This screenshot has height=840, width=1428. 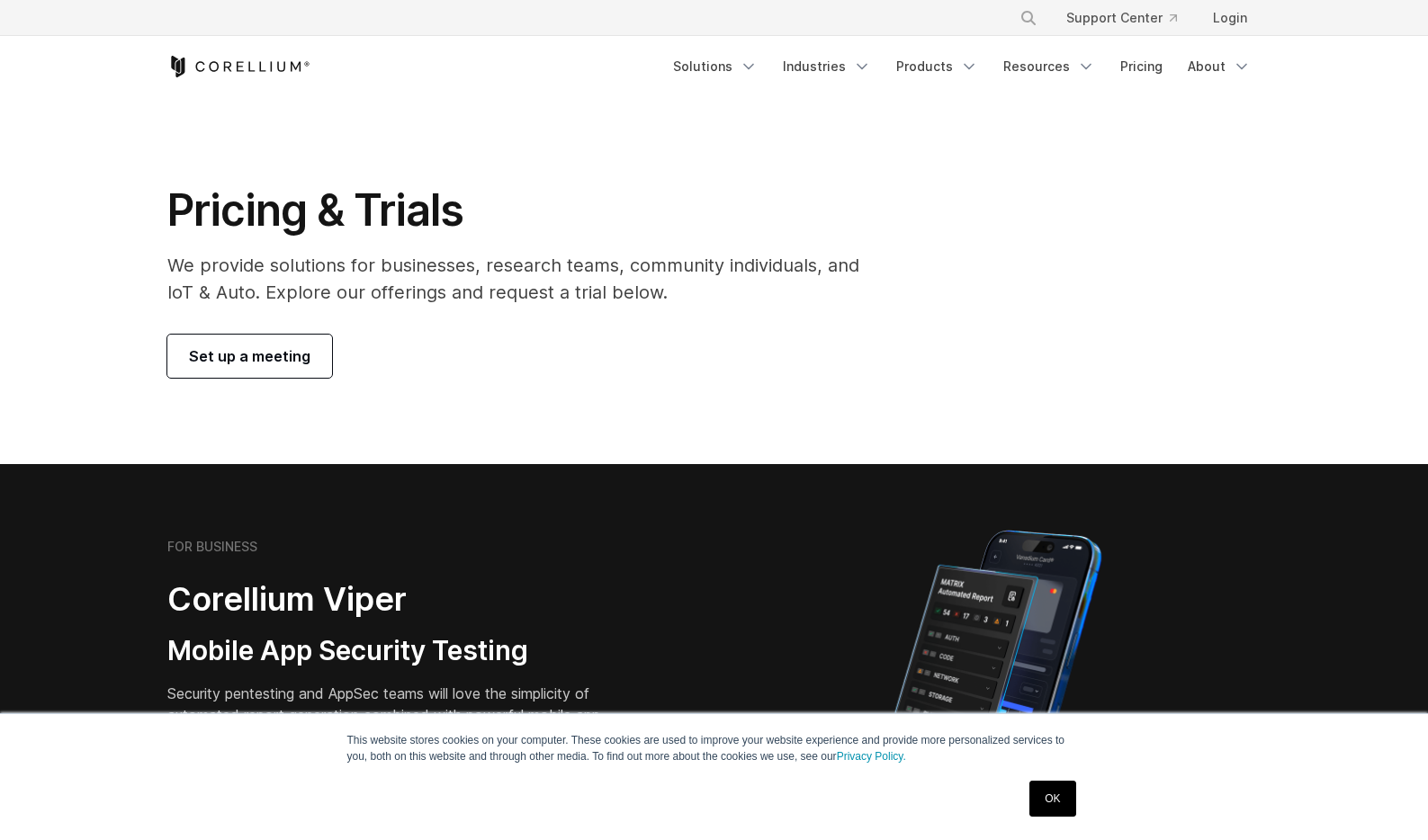 What do you see at coordinates (1230, 18) in the screenshot?
I see `a: Login` at bounding box center [1230, 18].